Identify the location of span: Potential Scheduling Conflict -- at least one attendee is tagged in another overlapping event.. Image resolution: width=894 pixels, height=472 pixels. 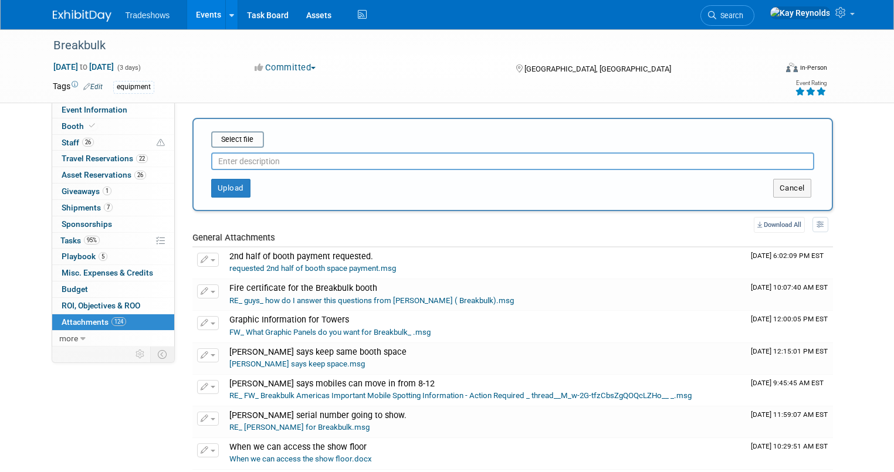
(161, 143).